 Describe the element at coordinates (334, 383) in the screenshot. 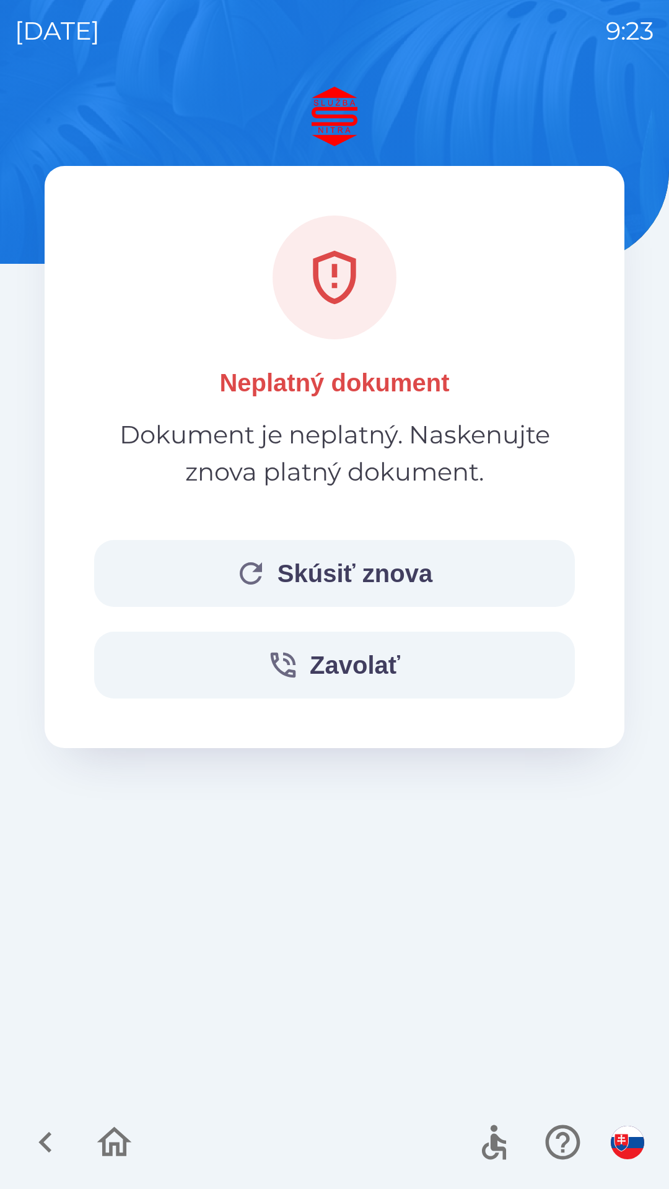

I see `p: Neplatný dokument` at that location.